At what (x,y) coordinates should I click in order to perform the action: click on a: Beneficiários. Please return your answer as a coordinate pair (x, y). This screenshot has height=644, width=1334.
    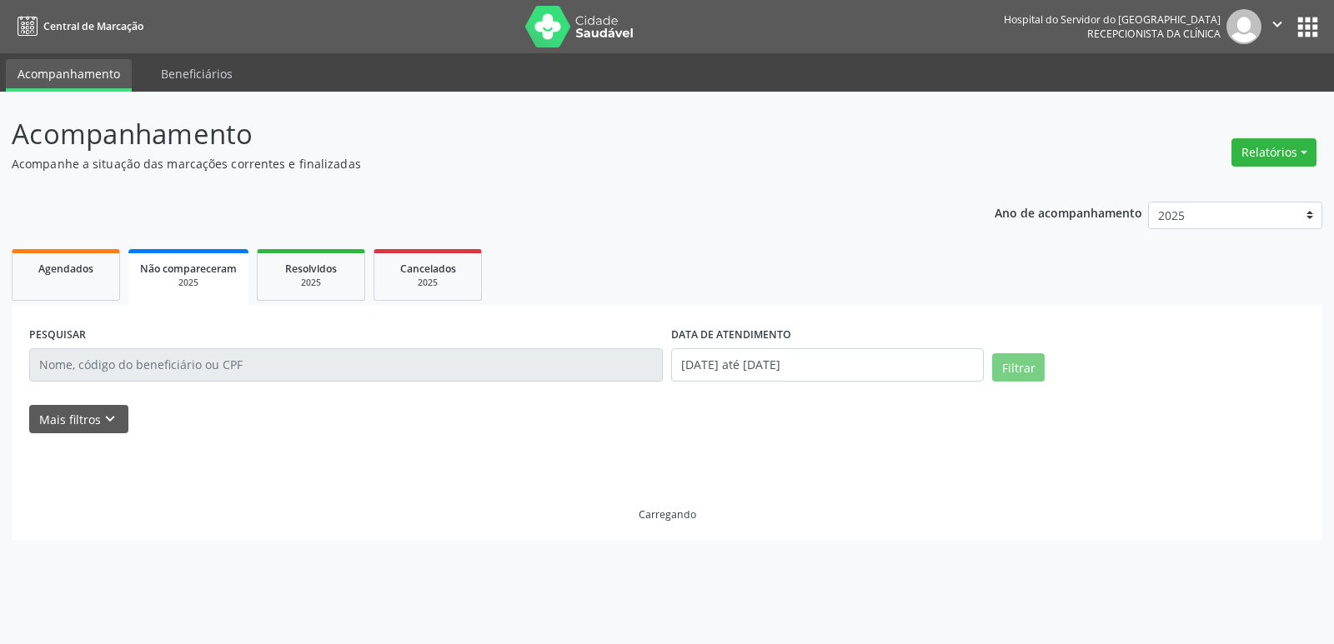
    Looking at the image, I should click on (197, 73).